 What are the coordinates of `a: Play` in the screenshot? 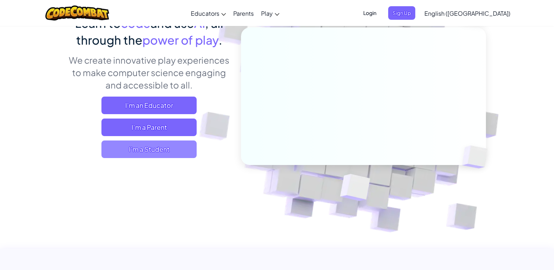 It's located at (270, 13).